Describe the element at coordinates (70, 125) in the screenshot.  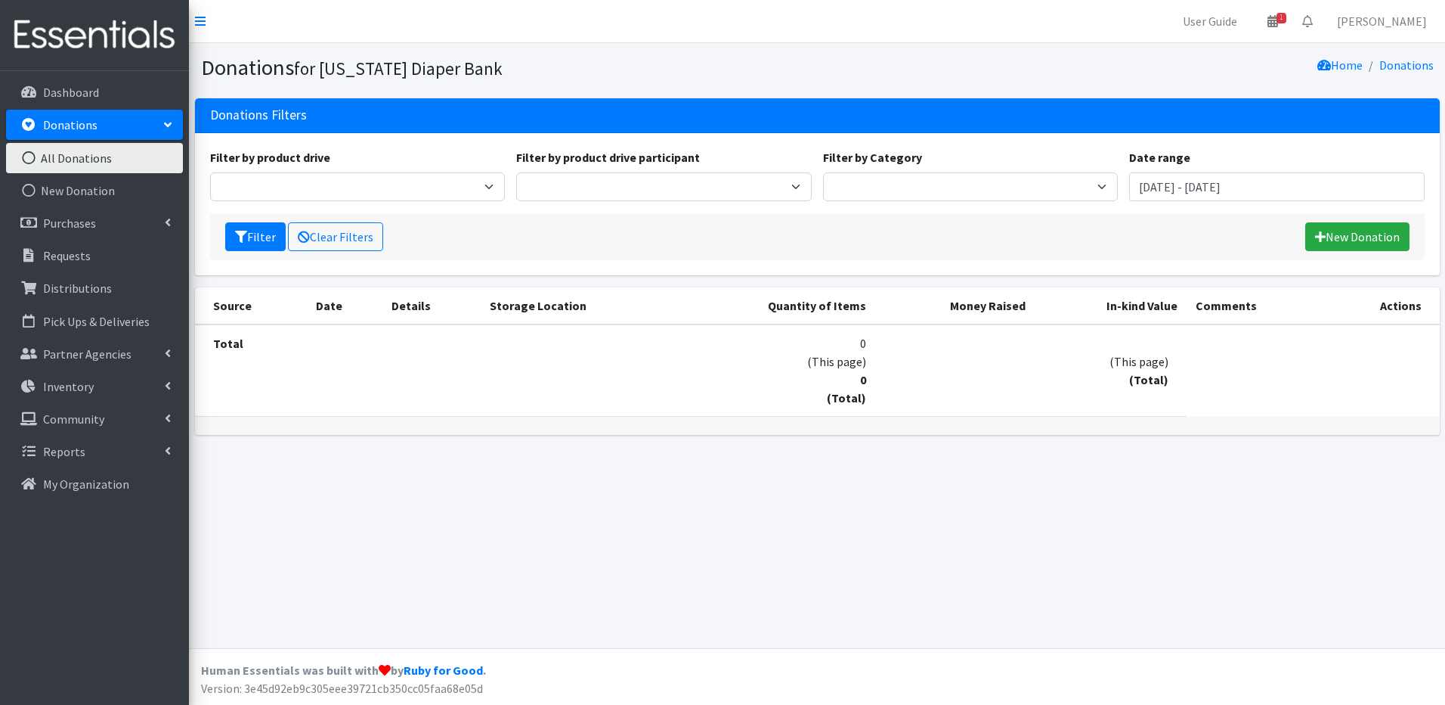
I see `p: Donations` at that location.